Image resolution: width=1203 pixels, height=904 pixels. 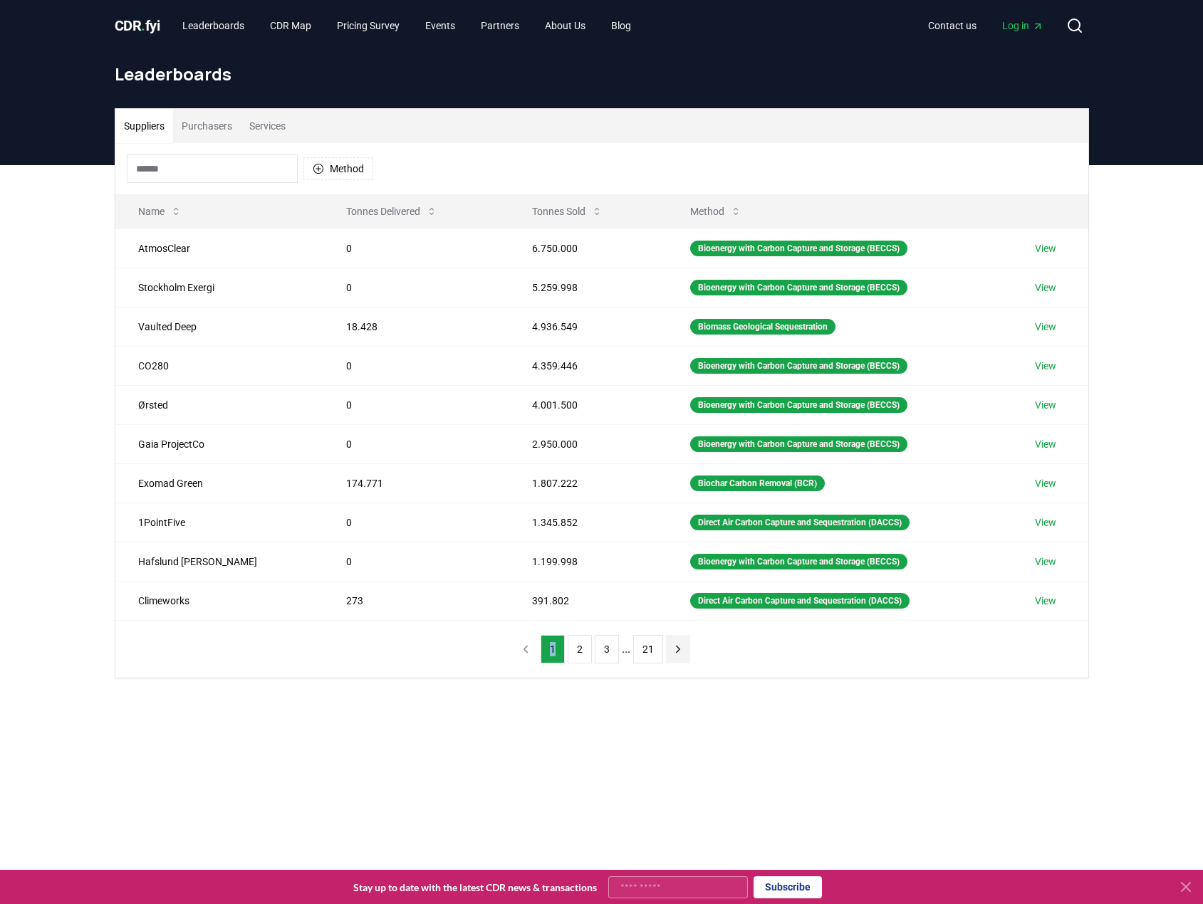 What do you see at coordinates (291, 26) in the screenshot?
I see `a: CDR Map` at bounding box center [291, 26].